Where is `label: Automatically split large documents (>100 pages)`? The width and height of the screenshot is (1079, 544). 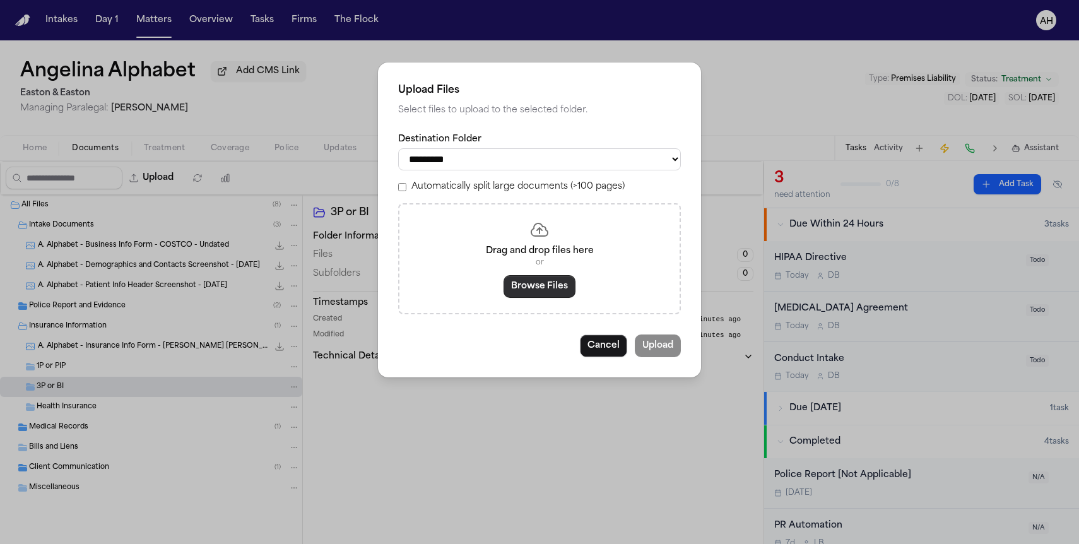 label: Automatically split large documents (>100 pages) is located at coordinates (518, 187).